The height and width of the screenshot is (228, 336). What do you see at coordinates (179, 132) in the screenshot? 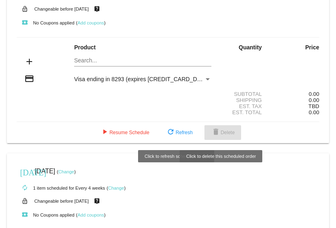
I see `span: Refresh` at bounding box center [179, 132].